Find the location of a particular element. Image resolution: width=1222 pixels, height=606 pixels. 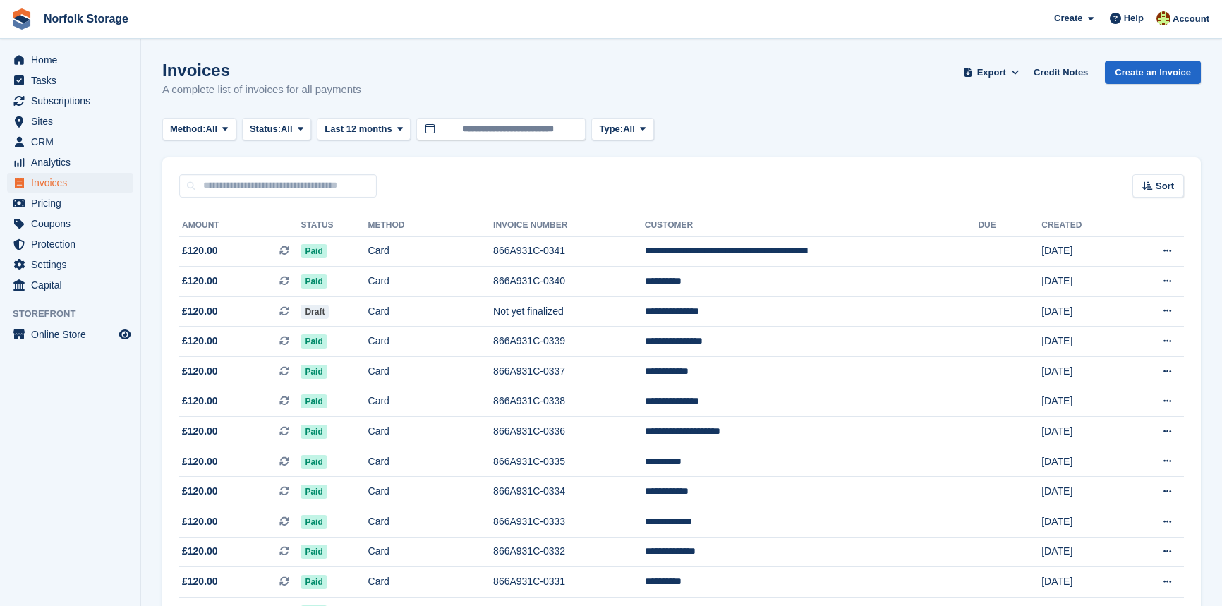

h1: Invoices is located at coordinates (262, 70).